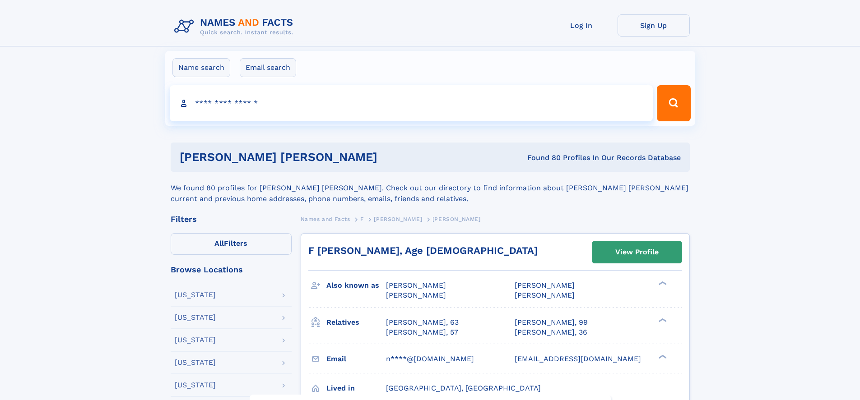  Describe the element at coordinates (637, 252) in the screenshot. I see `a: View Profile` at that location.